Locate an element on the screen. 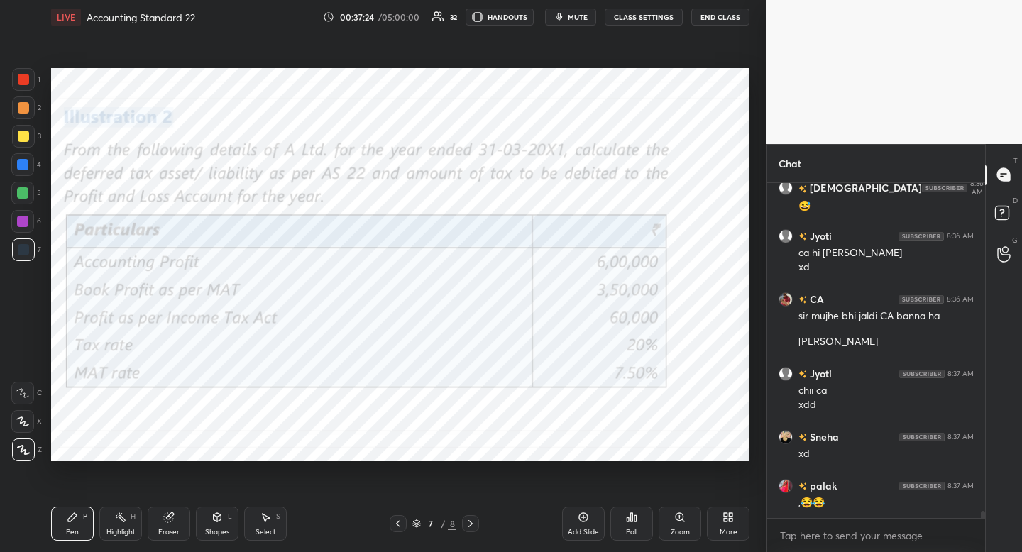 This screenshot has width=1022, height=552. h4: Accounting Standard 22 is located at coordinates (141, 17).